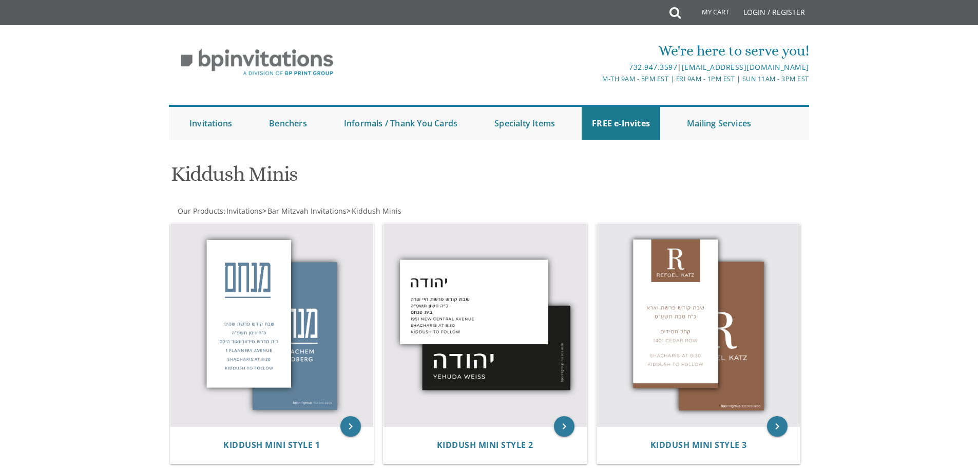  What do you see at coordinates (485, 445) in the screenshot?
I see `a: Kiddush Mini Style 2` at bounding box center [485, 445].